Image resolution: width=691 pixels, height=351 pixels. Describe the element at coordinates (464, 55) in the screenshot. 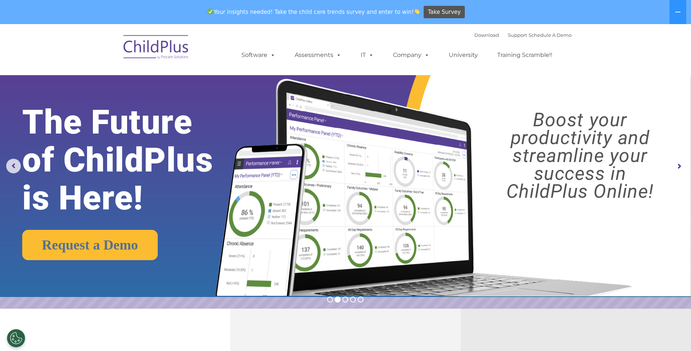

I see `a: University` at that location.